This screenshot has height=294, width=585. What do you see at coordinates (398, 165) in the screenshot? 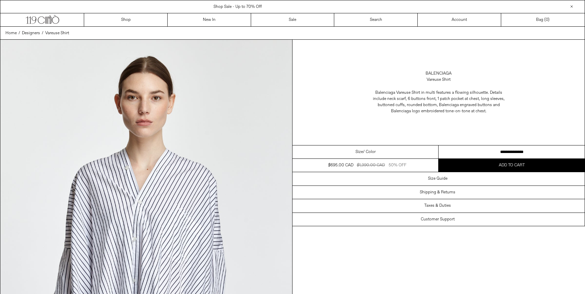
I see `div: 50% OFF` at bounding box center [398, 165].